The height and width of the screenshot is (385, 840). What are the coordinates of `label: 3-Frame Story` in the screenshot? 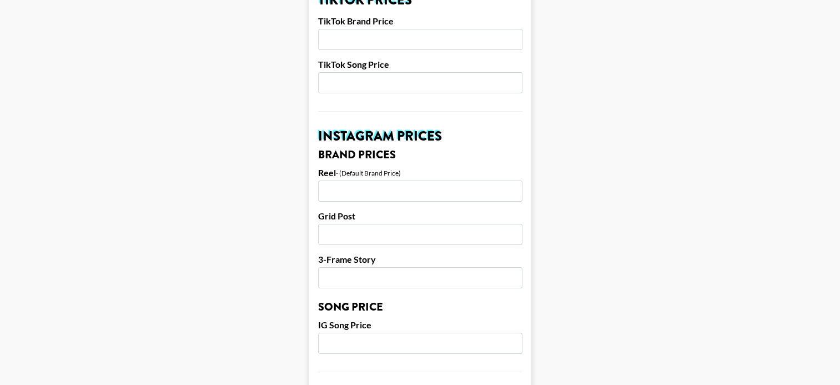 It's located at (420, 259).